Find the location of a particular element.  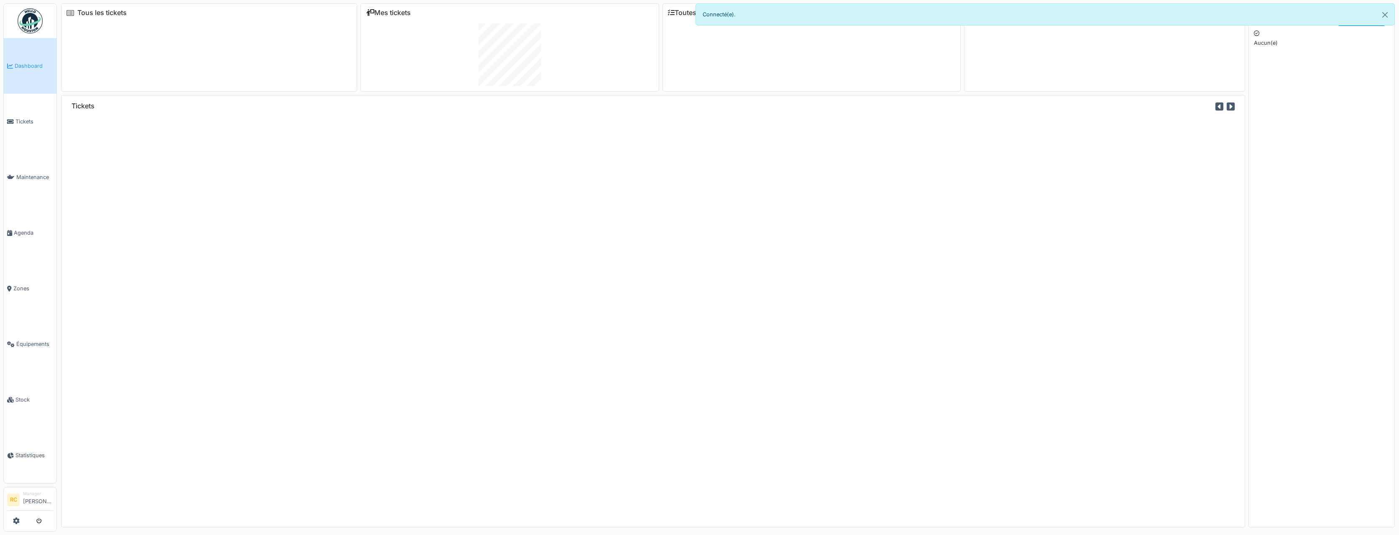

a: Toutes les tâches is located at coordinates (699, 13).